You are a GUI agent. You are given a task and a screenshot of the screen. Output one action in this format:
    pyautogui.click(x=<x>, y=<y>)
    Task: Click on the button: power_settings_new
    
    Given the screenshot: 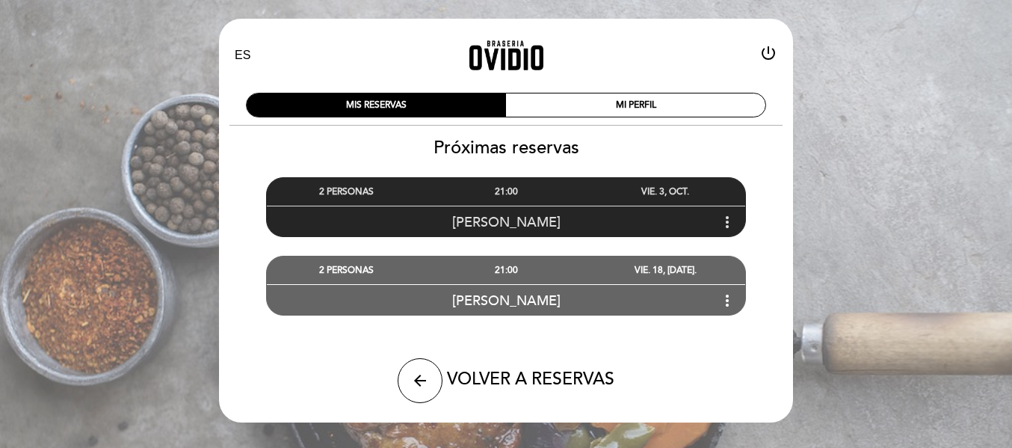 What is the action you would take?
    pyautogui.click(x=768, y=55)
    